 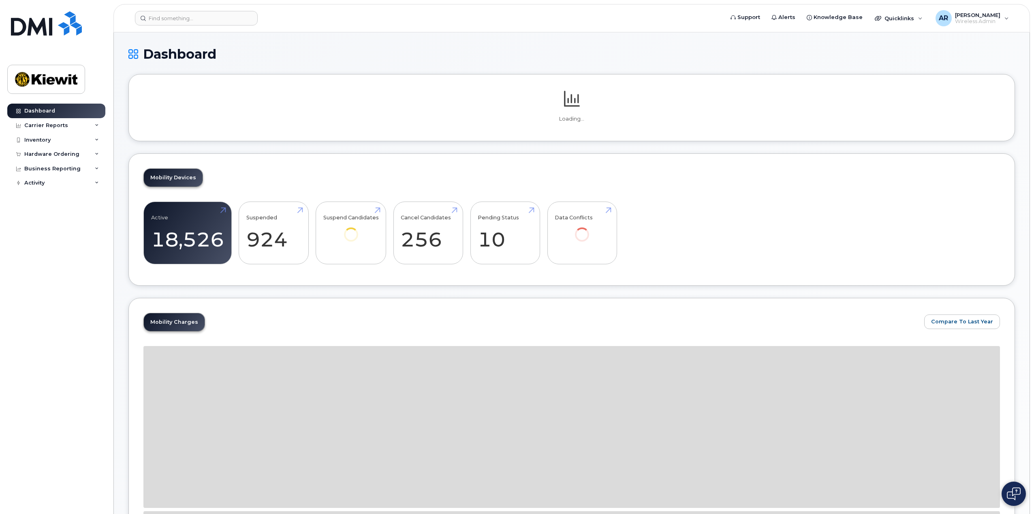 What do you see at coordinates (273, 233) in the screenshot?
I see `a: Suspended 924` at bounding box center [273, 233].